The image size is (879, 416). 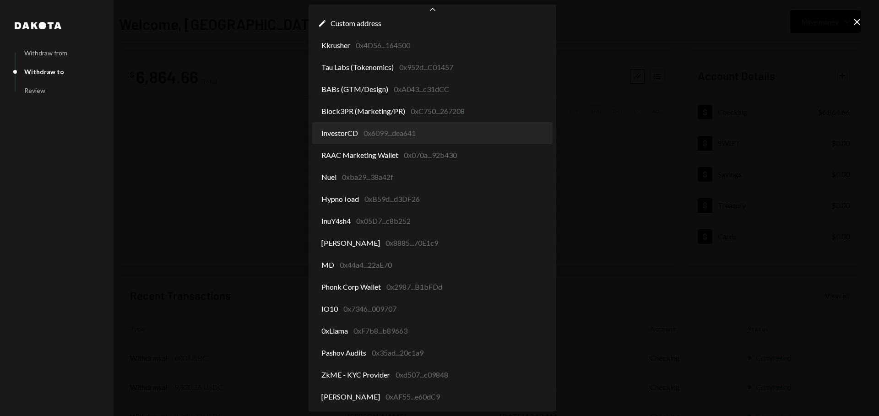 I want to click on span: Pashov Audits, so click(x=344, y=353).